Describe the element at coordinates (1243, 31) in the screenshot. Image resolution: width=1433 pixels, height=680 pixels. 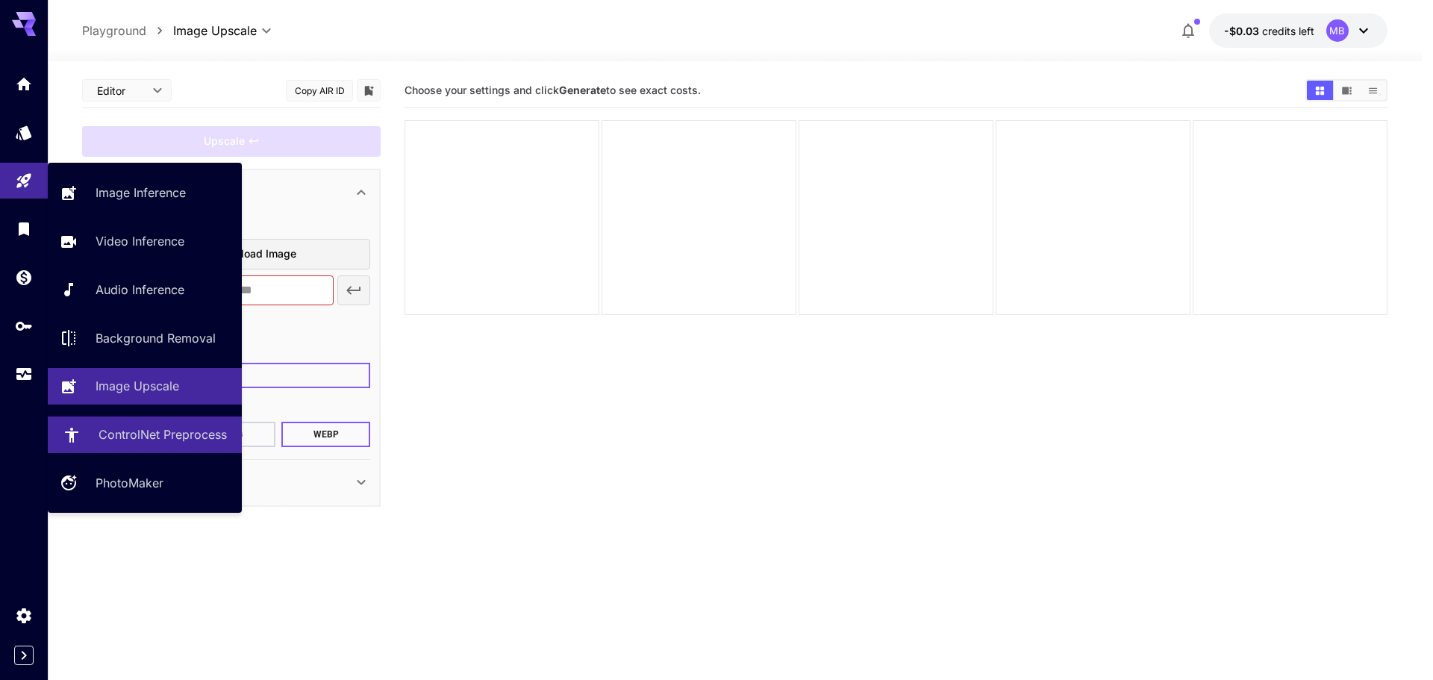
I see `span: -$0.03` at that location.